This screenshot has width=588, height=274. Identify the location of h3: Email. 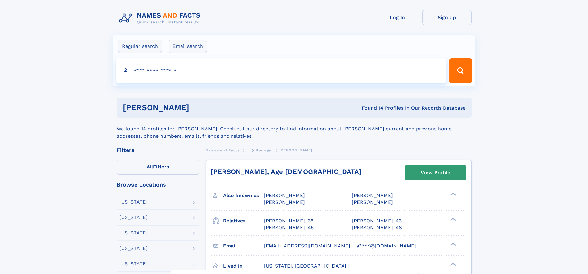
(243, 246).